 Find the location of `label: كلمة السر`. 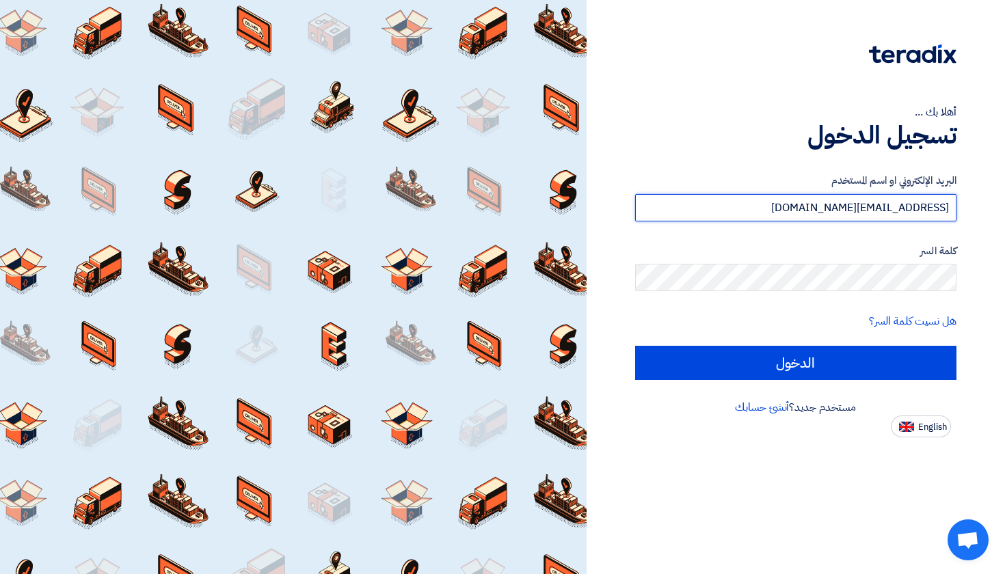

label: كلمة السر is located at coordinates (796, 251).